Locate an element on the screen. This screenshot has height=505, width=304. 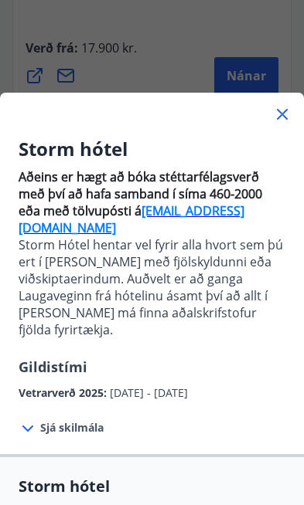
span: Gildistími is located at coordinates (53, 367).